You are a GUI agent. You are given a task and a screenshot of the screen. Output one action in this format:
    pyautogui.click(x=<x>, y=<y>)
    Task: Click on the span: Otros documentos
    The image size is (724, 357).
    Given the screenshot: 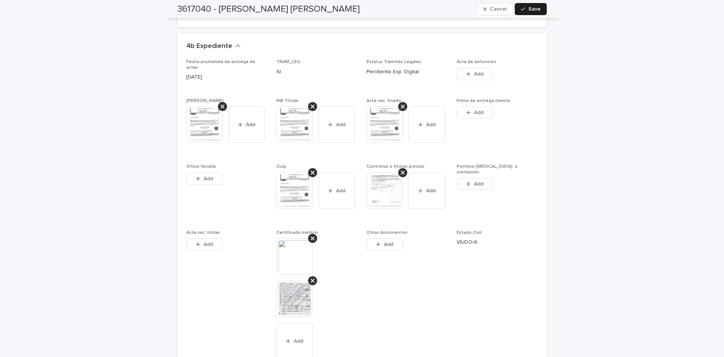 What is the action you would take?
    pyautogui.click(x=387, y=232)
    